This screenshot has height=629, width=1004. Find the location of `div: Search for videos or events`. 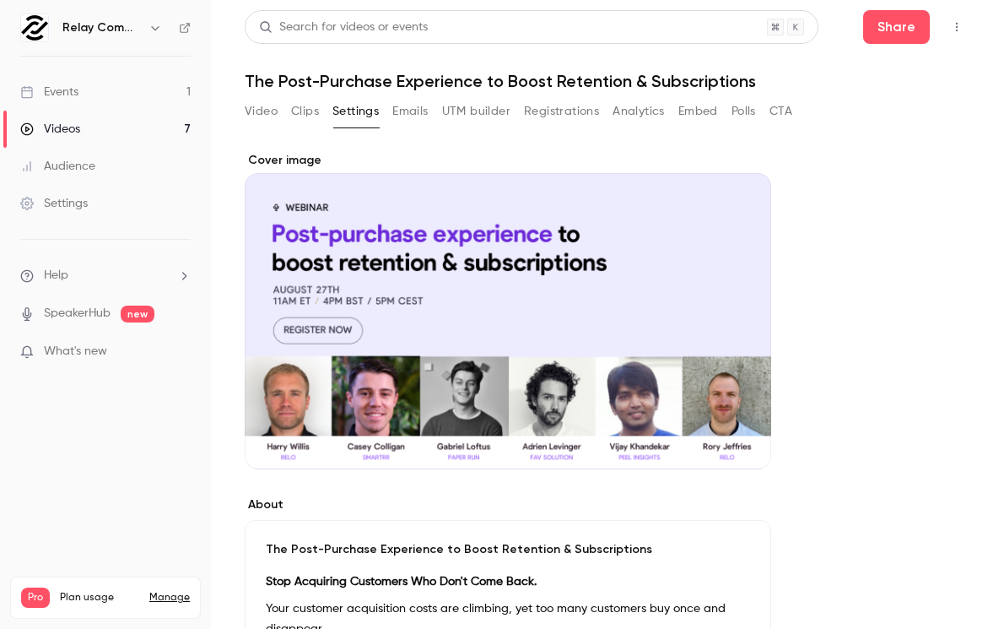

div: Search for videos or events is located at coordinates (344, 27).